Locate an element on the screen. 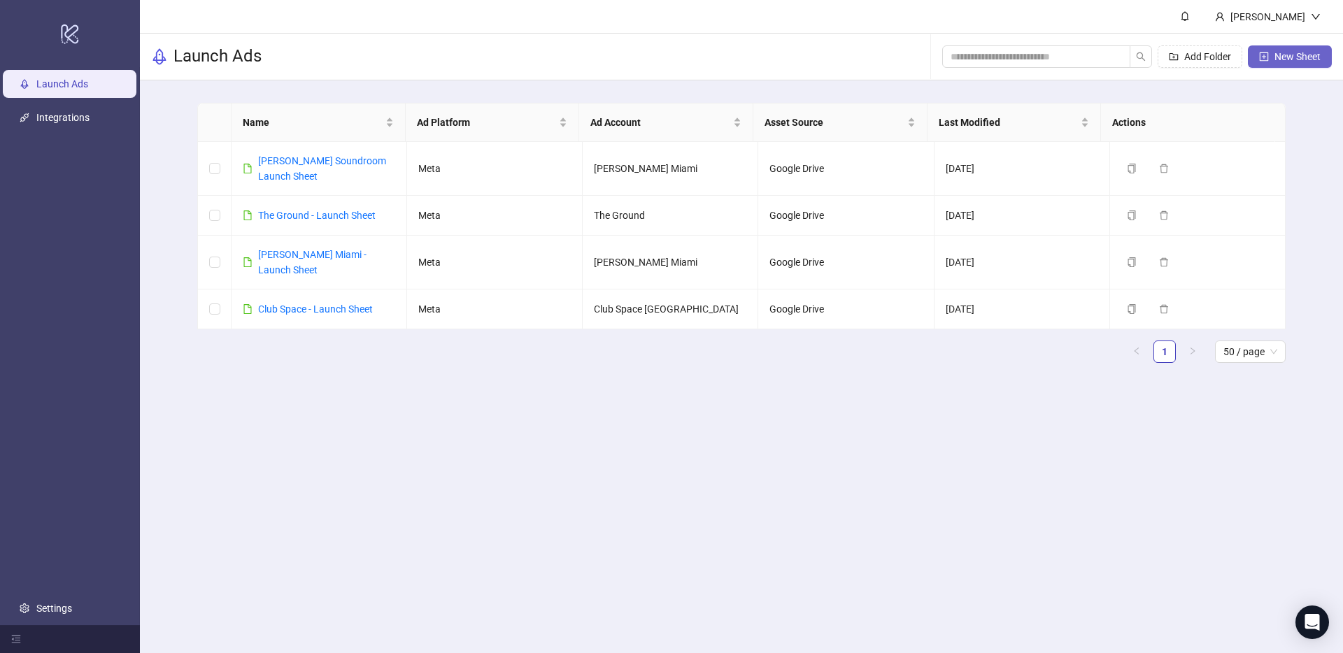 The width and height of the screenshot is (1343, 653). span: Ad Account is located at coordinates (660, 122).